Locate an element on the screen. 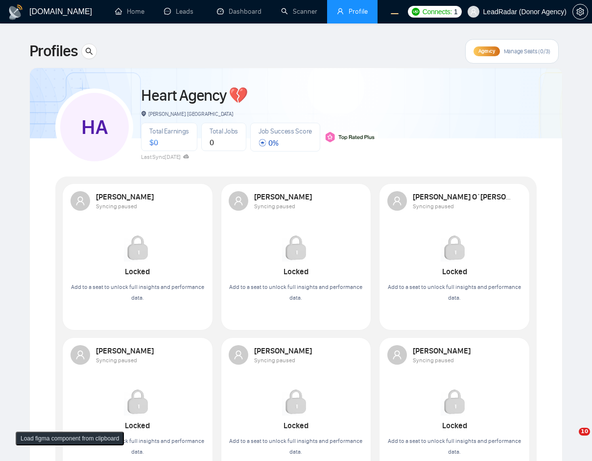 The width and height of the screenshot is (592, 461). button: search is located at coordinates (89, 51).